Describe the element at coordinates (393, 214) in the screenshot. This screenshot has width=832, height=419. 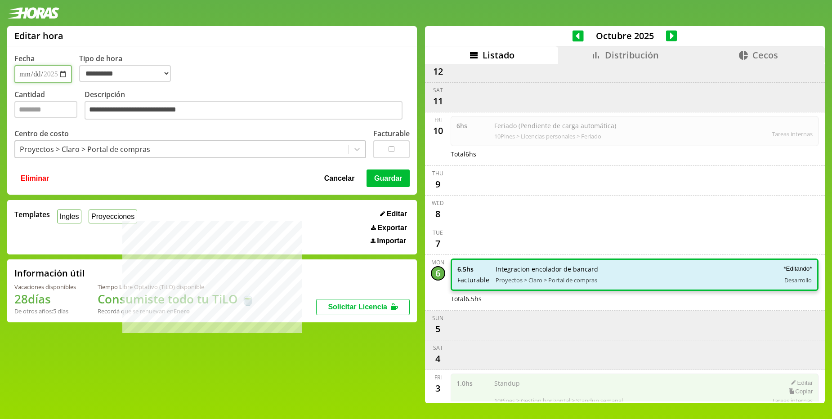
I see `button: Editar` at that location.